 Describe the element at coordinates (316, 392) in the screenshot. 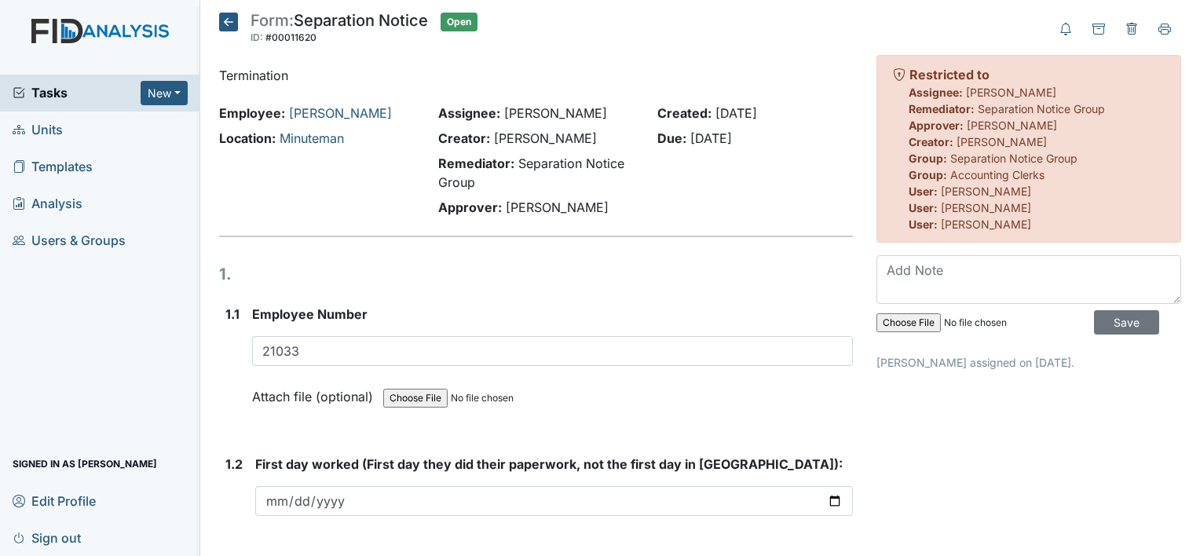

I see `label: Attach file (optional)` at that location.